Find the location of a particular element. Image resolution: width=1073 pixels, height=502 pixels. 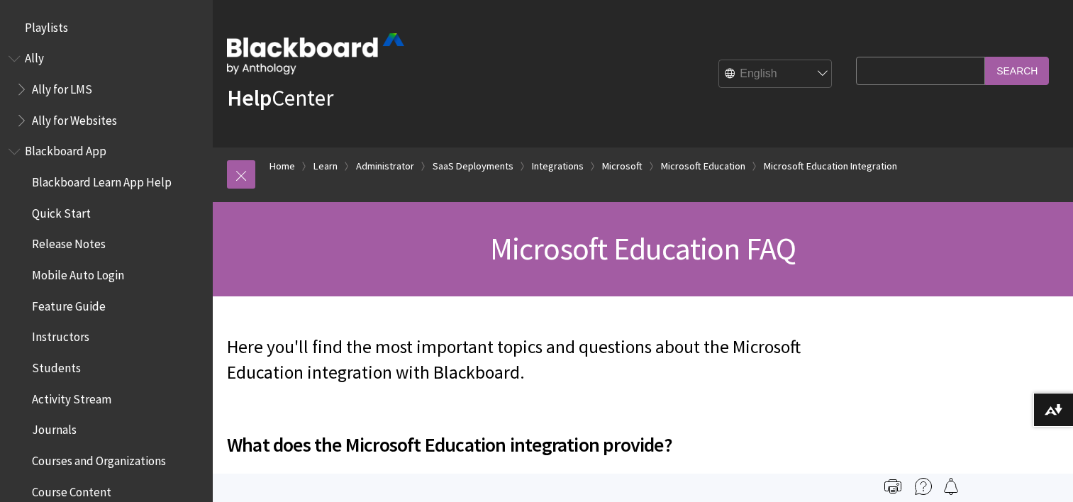

span: Ally for LMS is located at coordinates (62, 87).